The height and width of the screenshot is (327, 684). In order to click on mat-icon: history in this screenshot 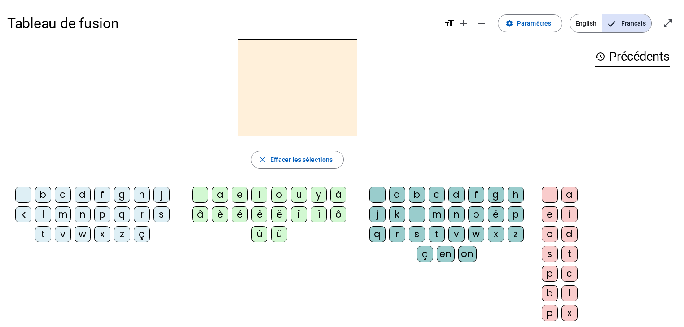, I will do `click(600, 57)`.